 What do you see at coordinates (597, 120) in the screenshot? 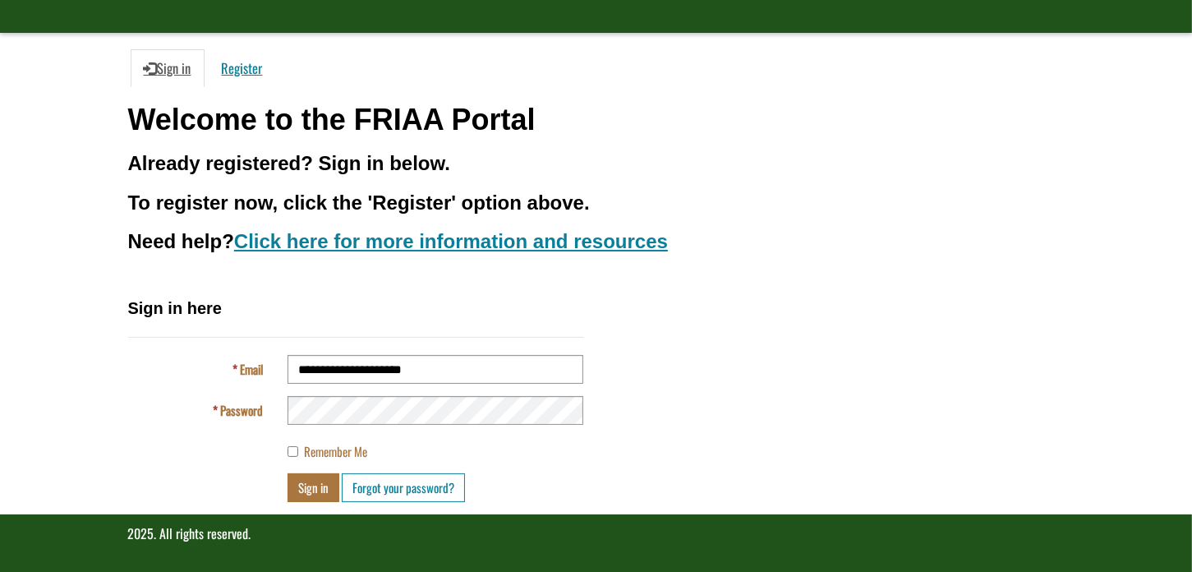
I see `h1: Welcome to the FRIAA Portal` at bounding box center [597, 120].